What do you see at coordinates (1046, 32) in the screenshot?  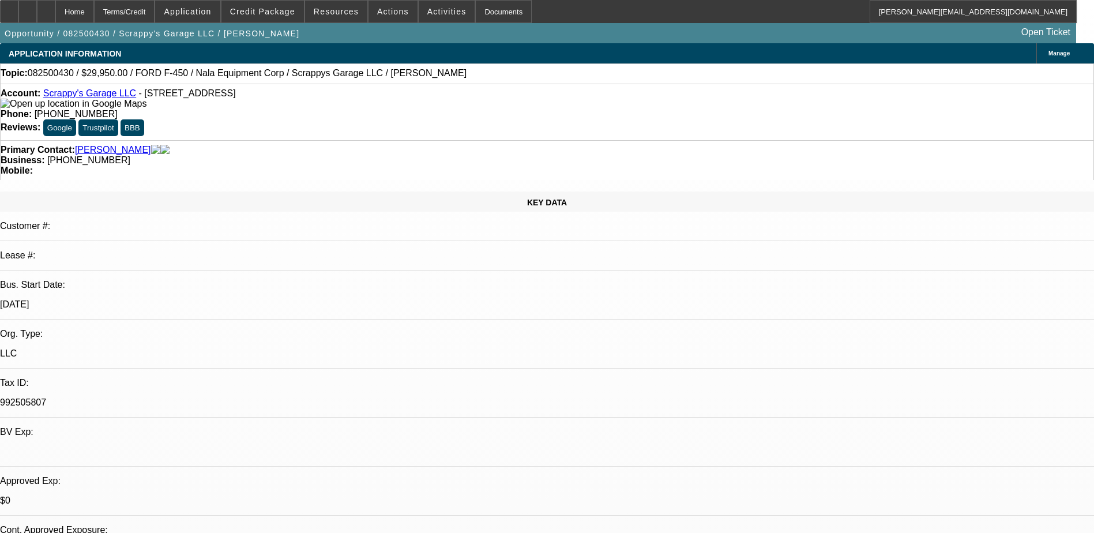 I see `a: Open Ticket` at bounding box center [1046, 32].